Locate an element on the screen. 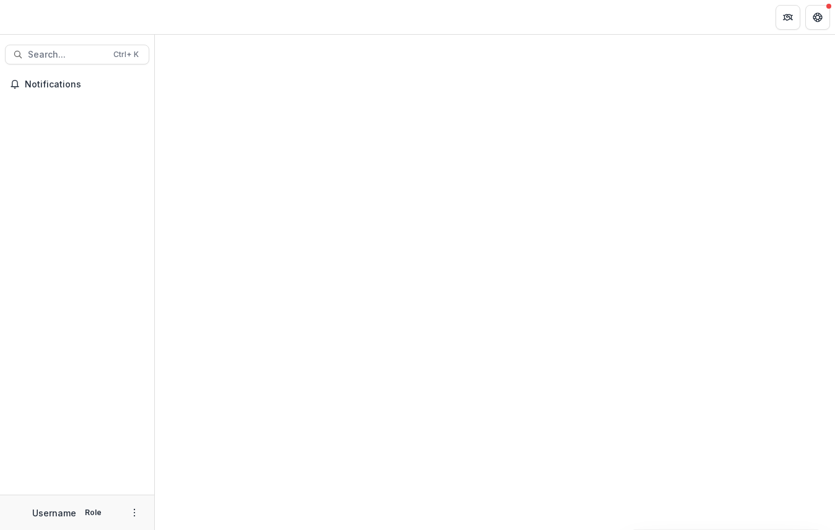  span: Search... is located at coordinates (67, 55).